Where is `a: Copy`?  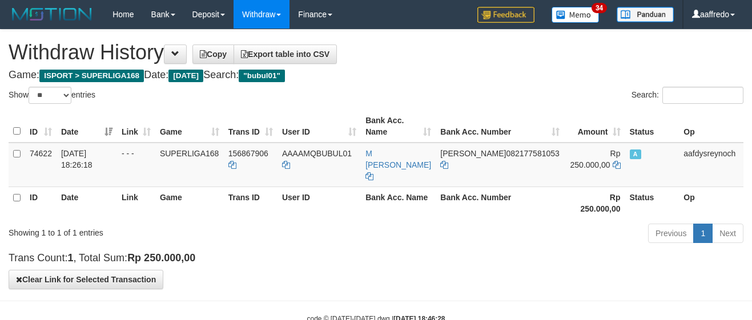
a: Copy is located at coordinates (213, 54).